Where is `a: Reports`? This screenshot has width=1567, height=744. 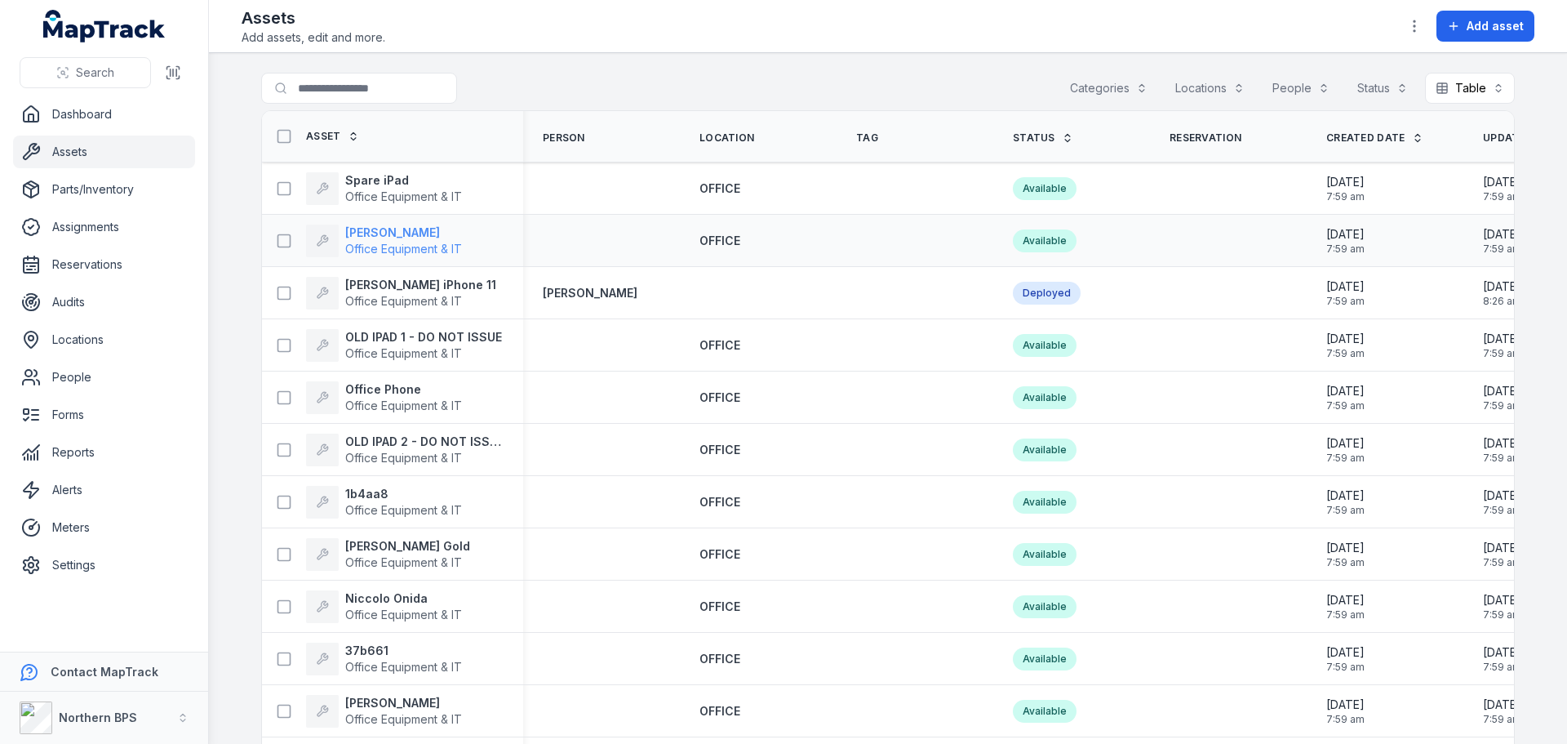 a: Reports is located at coordinates (104, 452).